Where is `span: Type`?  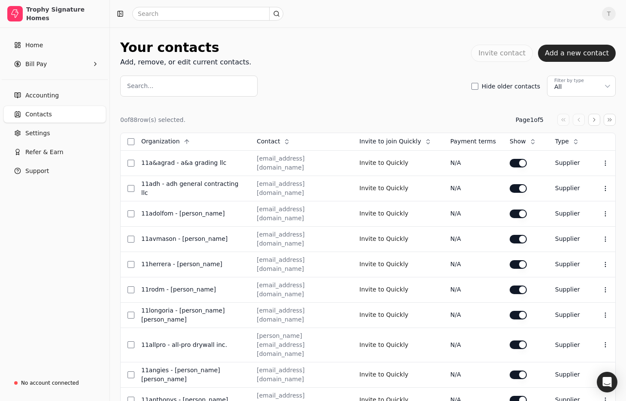
span: Type is located at coordinates (562, 141).